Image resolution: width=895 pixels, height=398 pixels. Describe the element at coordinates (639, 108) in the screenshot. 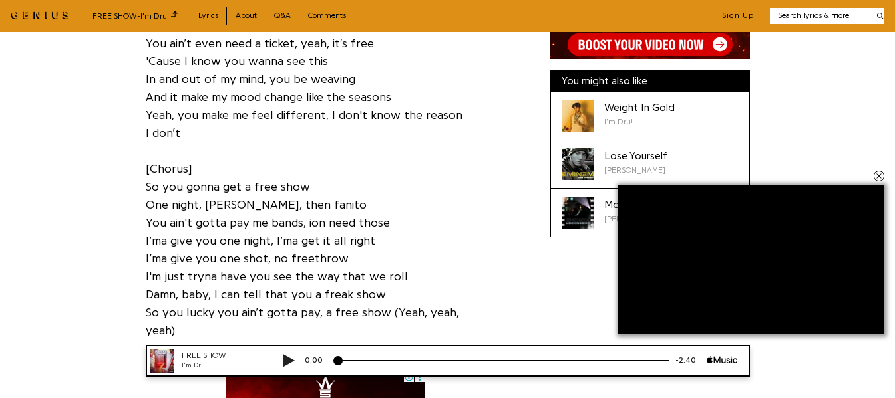

I see `div: Weight In Gold` at that location.